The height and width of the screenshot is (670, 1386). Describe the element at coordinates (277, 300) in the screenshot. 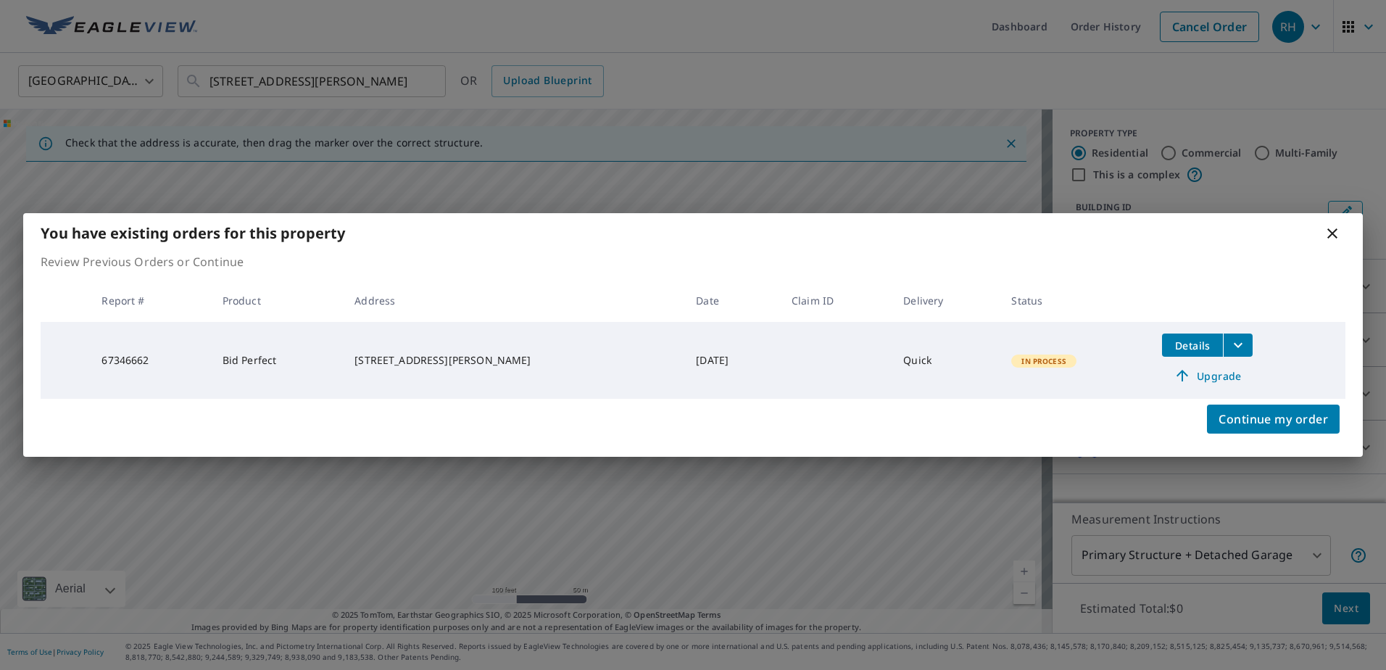

I see `th: Product` at that location.